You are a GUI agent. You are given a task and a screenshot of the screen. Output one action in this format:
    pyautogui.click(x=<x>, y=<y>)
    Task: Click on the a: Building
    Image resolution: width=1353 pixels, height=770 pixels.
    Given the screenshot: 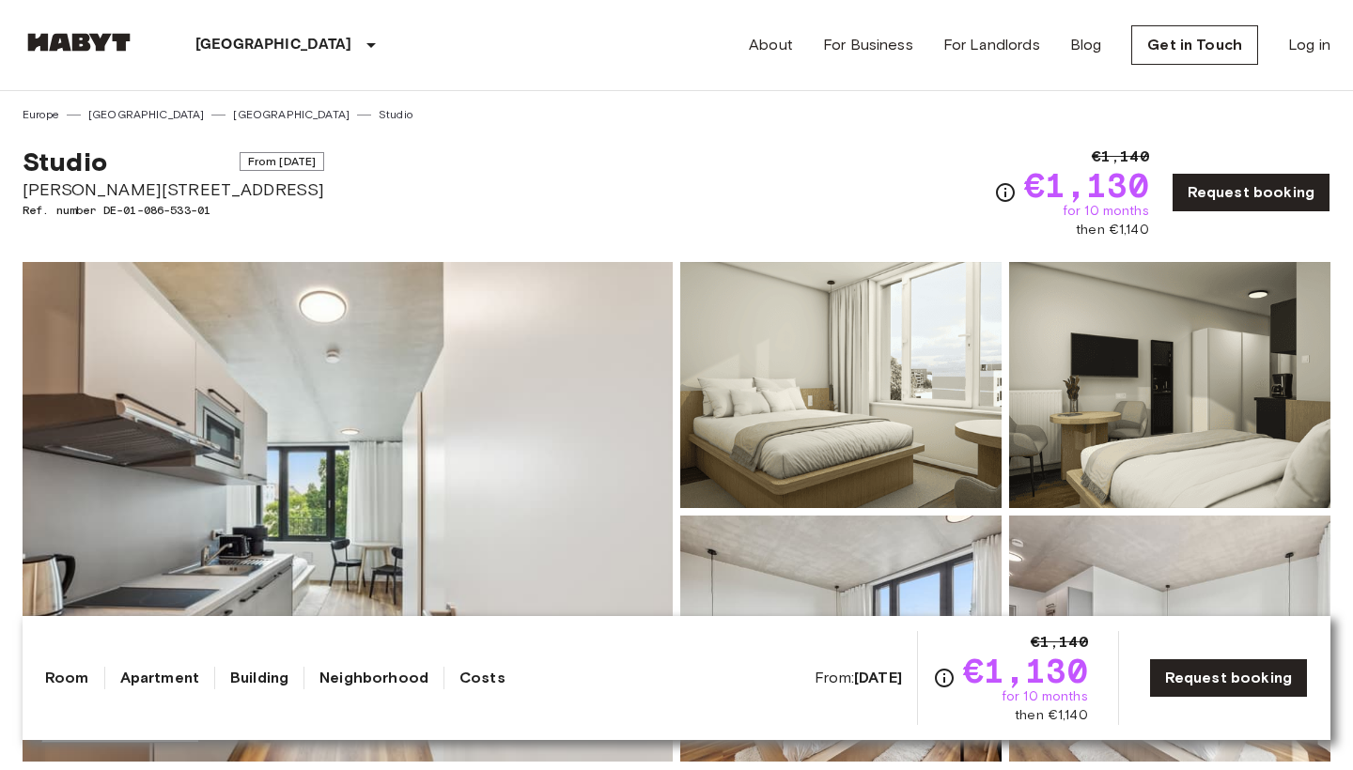 What is the action you would take?
    pyautogui.click(x=259, y=678)
    